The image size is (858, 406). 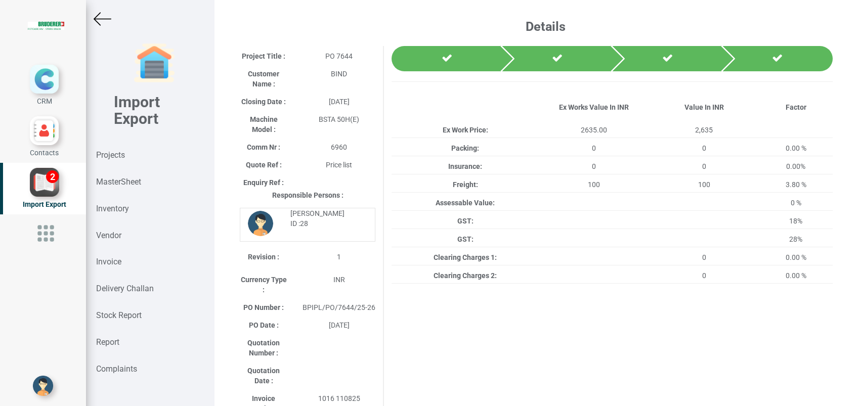 What do you see at coordinates (264, 257) in the screenshot?
I see `label: Revision :` at bounding box center [264, 257].